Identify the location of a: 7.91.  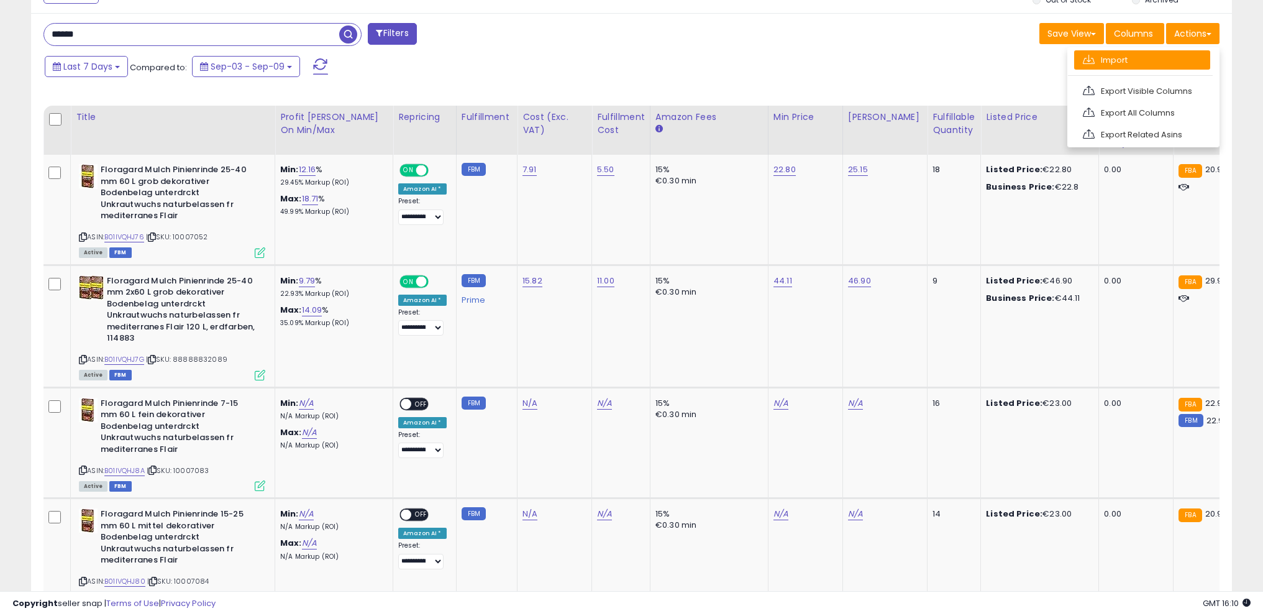
(529, 170).